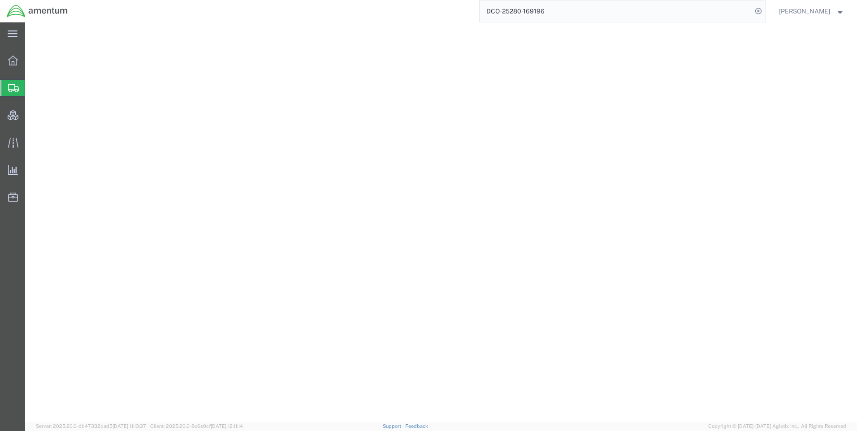 The height and width of the screenshot is (431, 857). Describe the element at coordinates (616, 11) in the screenshot. I see `input: Search for shipment number, reference number` at that location.